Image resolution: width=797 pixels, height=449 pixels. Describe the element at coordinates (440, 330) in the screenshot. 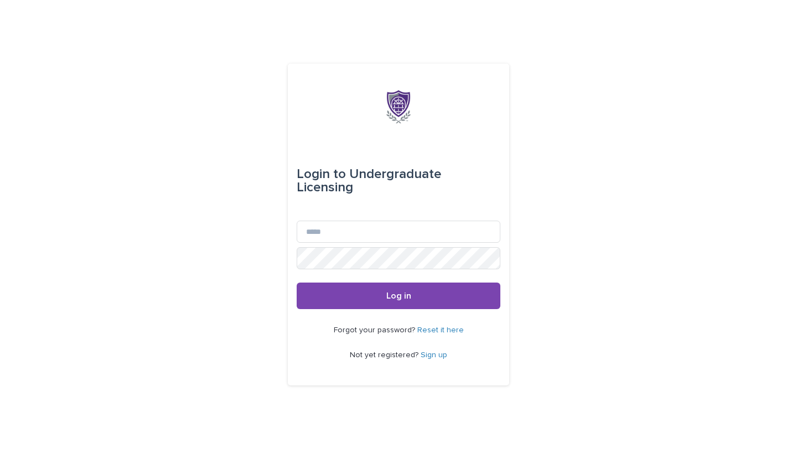

I see `a: Reset it here` at that location.